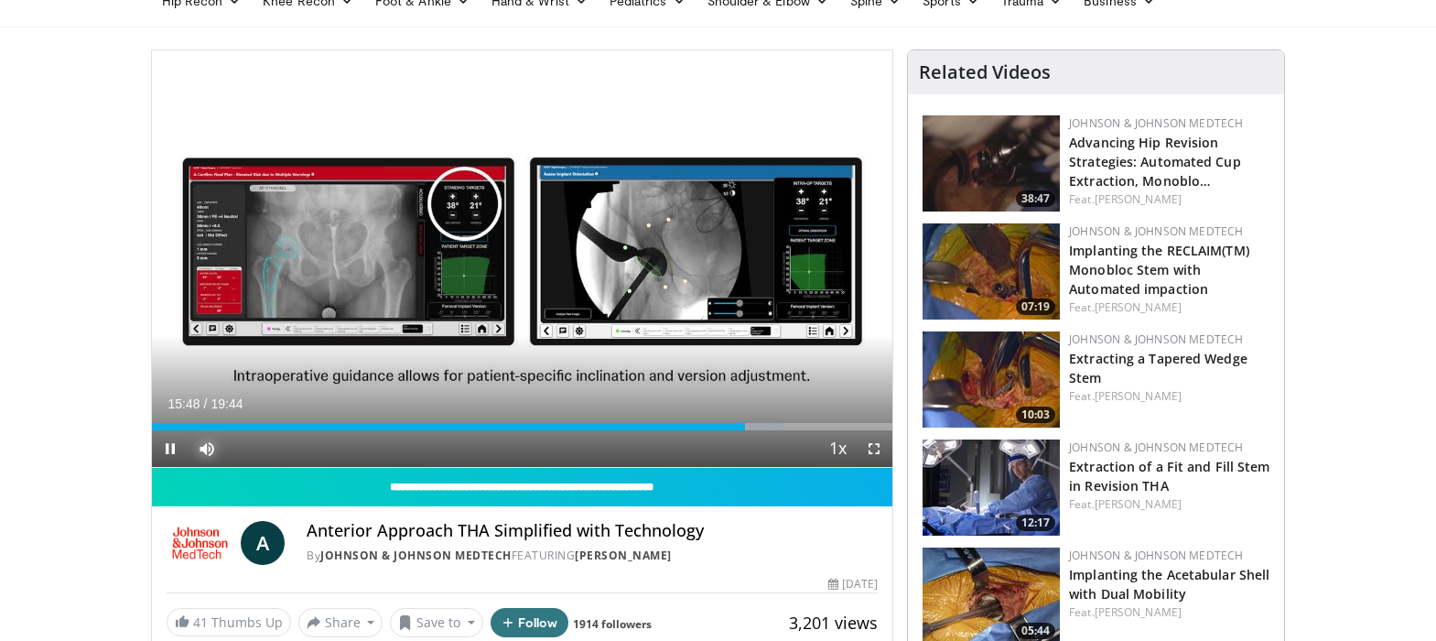 The width and height of the screenshot is (1436, 641). I want to click on span: 12:17, so click(1035, 523).